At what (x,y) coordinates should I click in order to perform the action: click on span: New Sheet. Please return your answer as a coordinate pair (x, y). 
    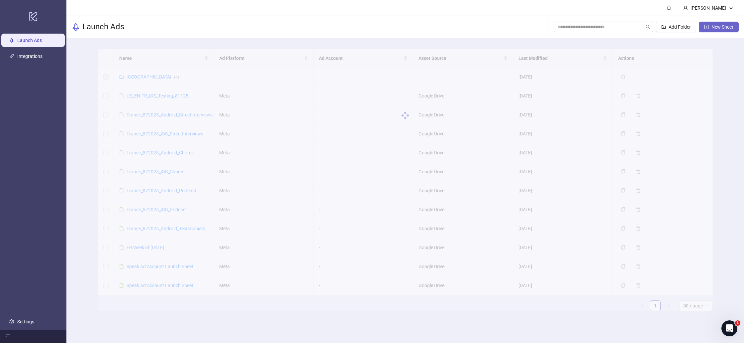
    Looking at the image, I should click on (723, 27).